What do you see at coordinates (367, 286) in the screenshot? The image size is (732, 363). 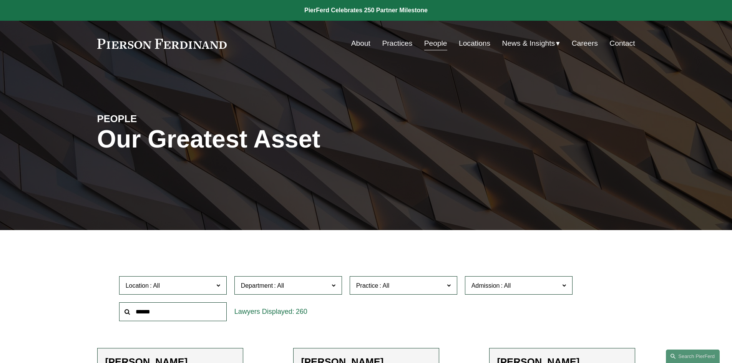 I see `span: Practice` at bounding box center [367, 286].